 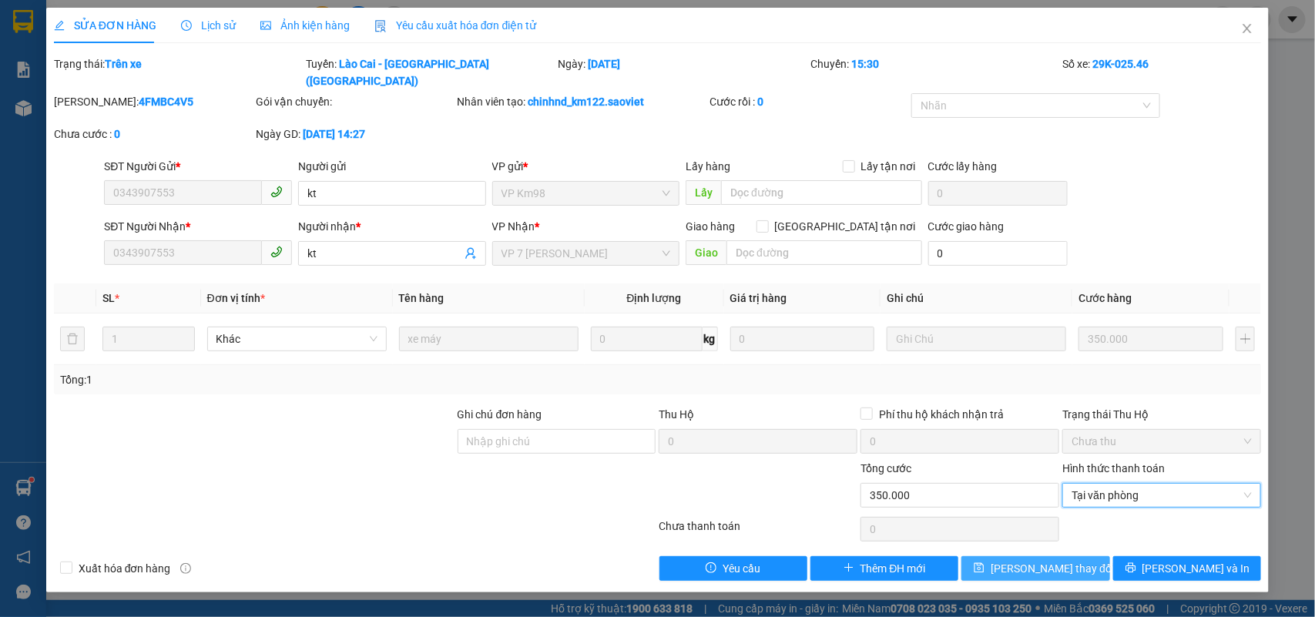 What do you see at coordinates (711, 569) in the screenshot?
I see `span: exclamation-circle` at bounding box center [711, 569].